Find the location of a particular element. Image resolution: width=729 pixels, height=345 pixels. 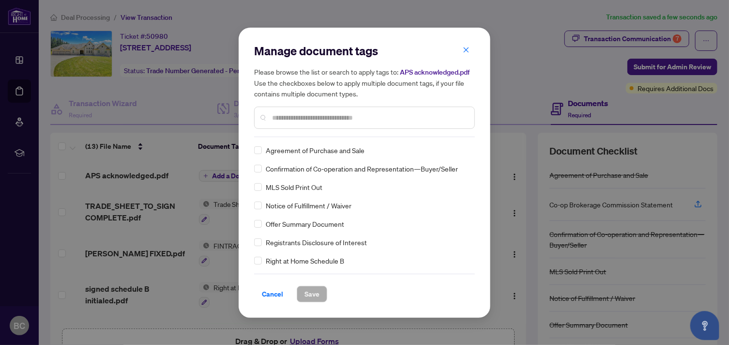

span: Confirmation of Co-operation and Representation—Buyer/Seller is located at coordinates (362, 169).